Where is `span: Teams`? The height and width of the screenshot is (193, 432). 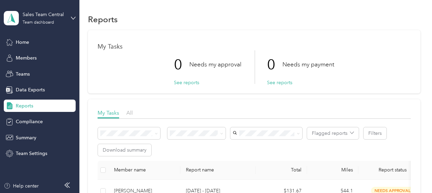 span: Teams is located at coordinates (23, 74).